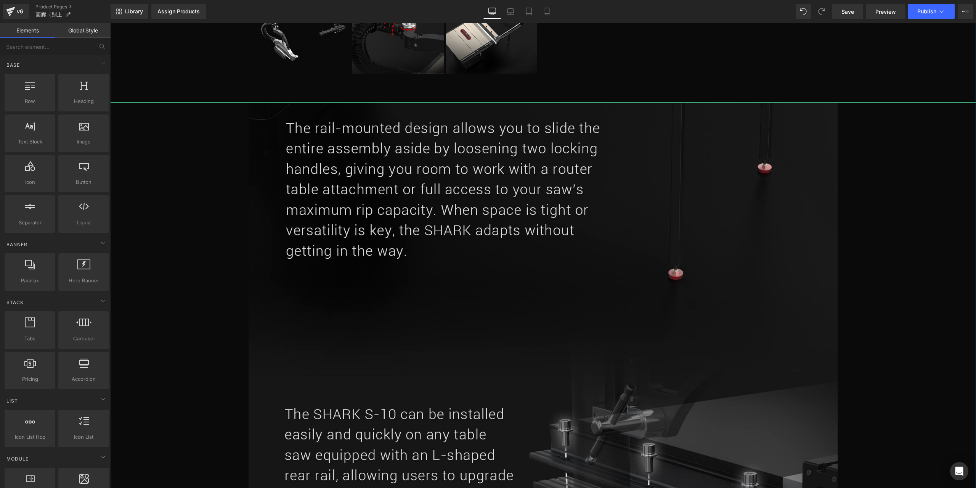 The height and width of the screenshot is (488, 976). What do you see at coordinates (17, 244) in the screenshot?
I see `span: Banner` at bounding box center [17, 244].